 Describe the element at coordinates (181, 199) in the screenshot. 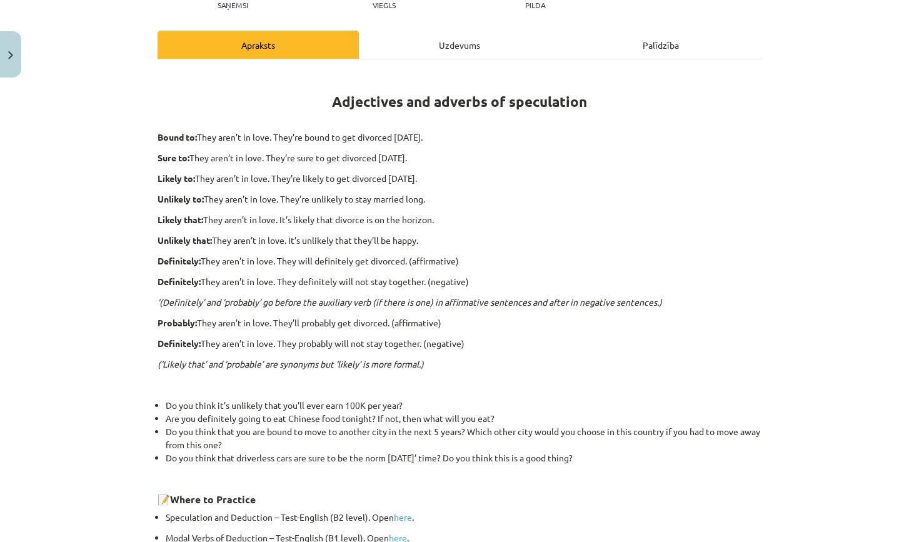

I see `strong: Unlikely to:` at that location.